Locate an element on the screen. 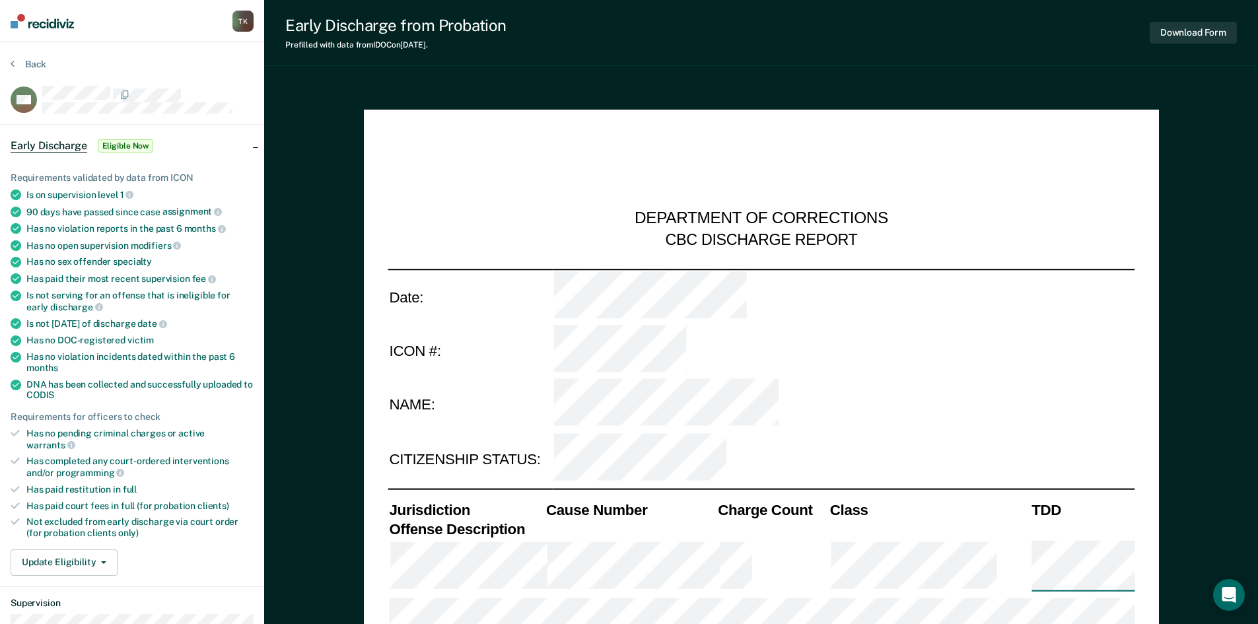 Image resolution: width=1258 pixels, height=624 pixels. div: Has no pending criminal charges or active is located at coordinates (140, 439).